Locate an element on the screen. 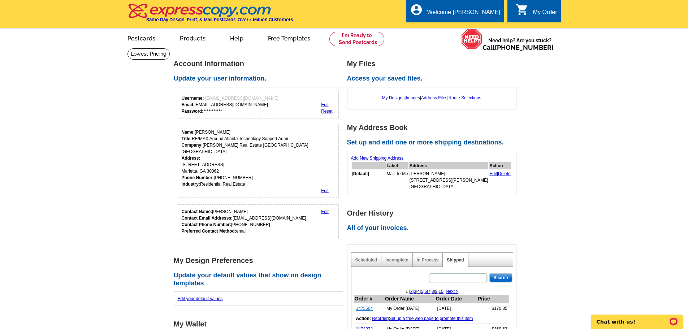 Image resolution: width=688 pixels, height=329 pixels. a: 8 is located at coordinates (433, 292).